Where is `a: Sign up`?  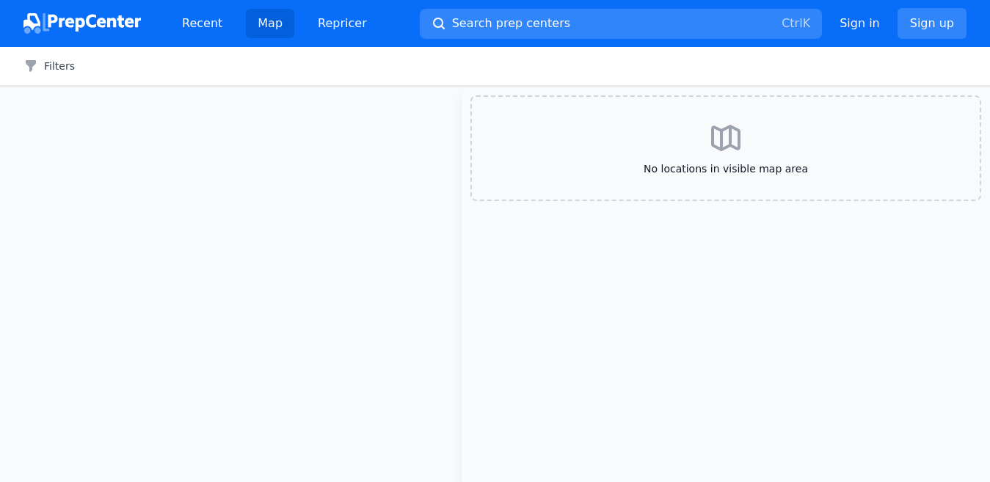
a: Sign up is located at coordinates (932, 23).